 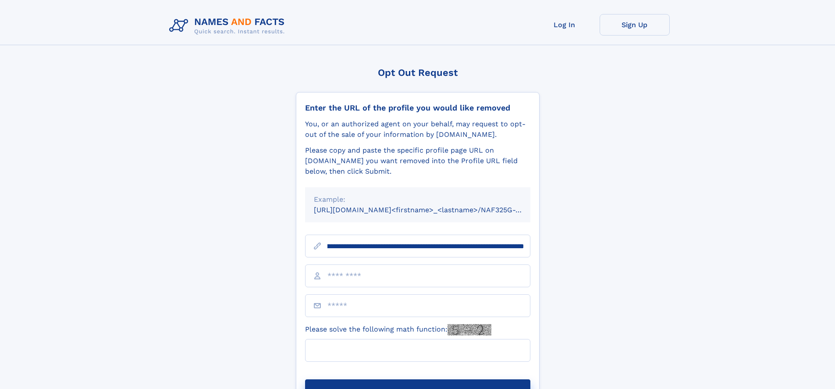 What do you see at coordinates (634, 25) in the screenshot?
I see `a: Sign Up` at bounding box center [634, 25].